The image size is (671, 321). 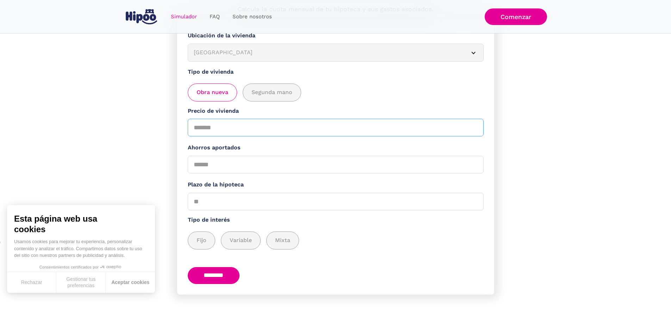 What do you see at coordinates (184, 17) in the screenshot?
I see `a: Simulador` at bounding box center [184, 17].